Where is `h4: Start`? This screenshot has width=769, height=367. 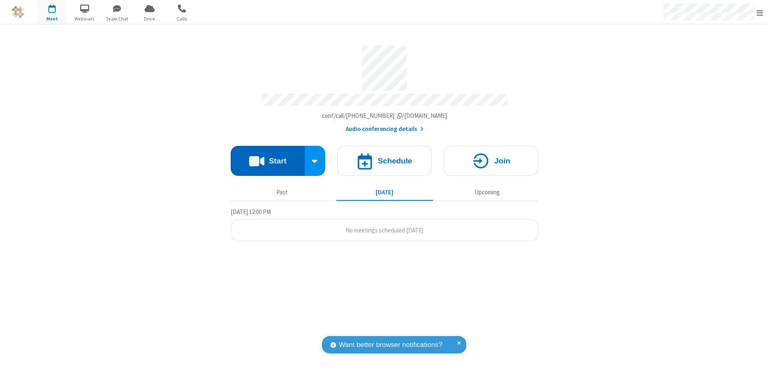
h4: Start is located at coordinates (278, 161).